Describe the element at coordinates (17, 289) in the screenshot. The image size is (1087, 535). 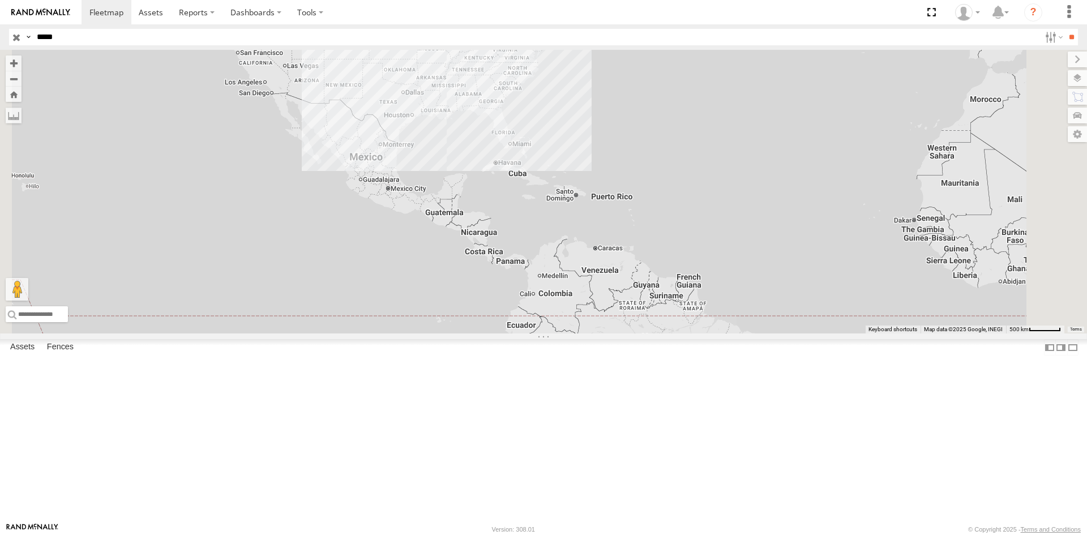
I see `button: Drag Pegman onto the map to open Street View` at that location.